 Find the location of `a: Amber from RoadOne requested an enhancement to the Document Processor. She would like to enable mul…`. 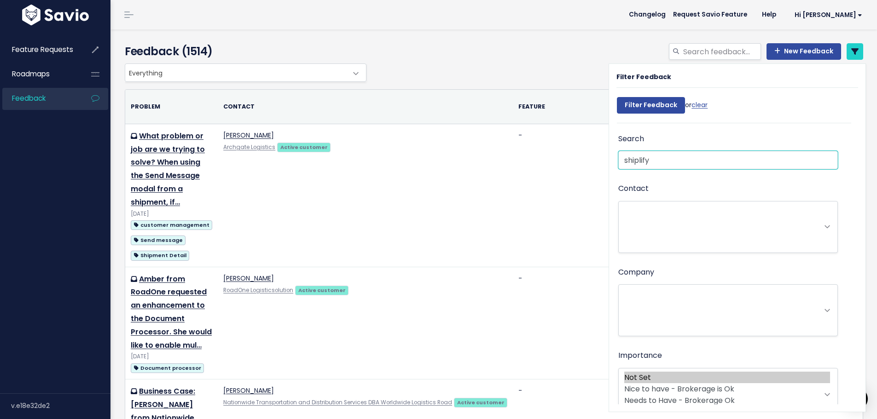

a: Amber from RoadOne requested an enhancement to the Document Processor. She would like to enable mul… is located at coordinates (171, 312).